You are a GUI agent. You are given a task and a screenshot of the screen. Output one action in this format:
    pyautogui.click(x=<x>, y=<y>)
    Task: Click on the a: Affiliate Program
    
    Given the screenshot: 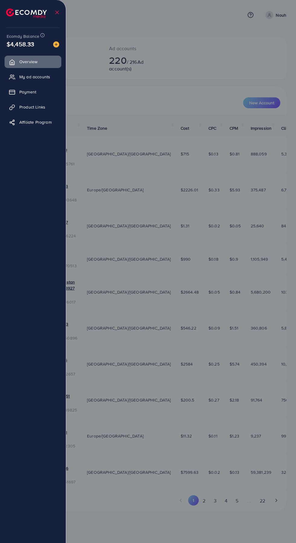 What is the action you would take?
    pyautogui.click(x=33, y=122)
    